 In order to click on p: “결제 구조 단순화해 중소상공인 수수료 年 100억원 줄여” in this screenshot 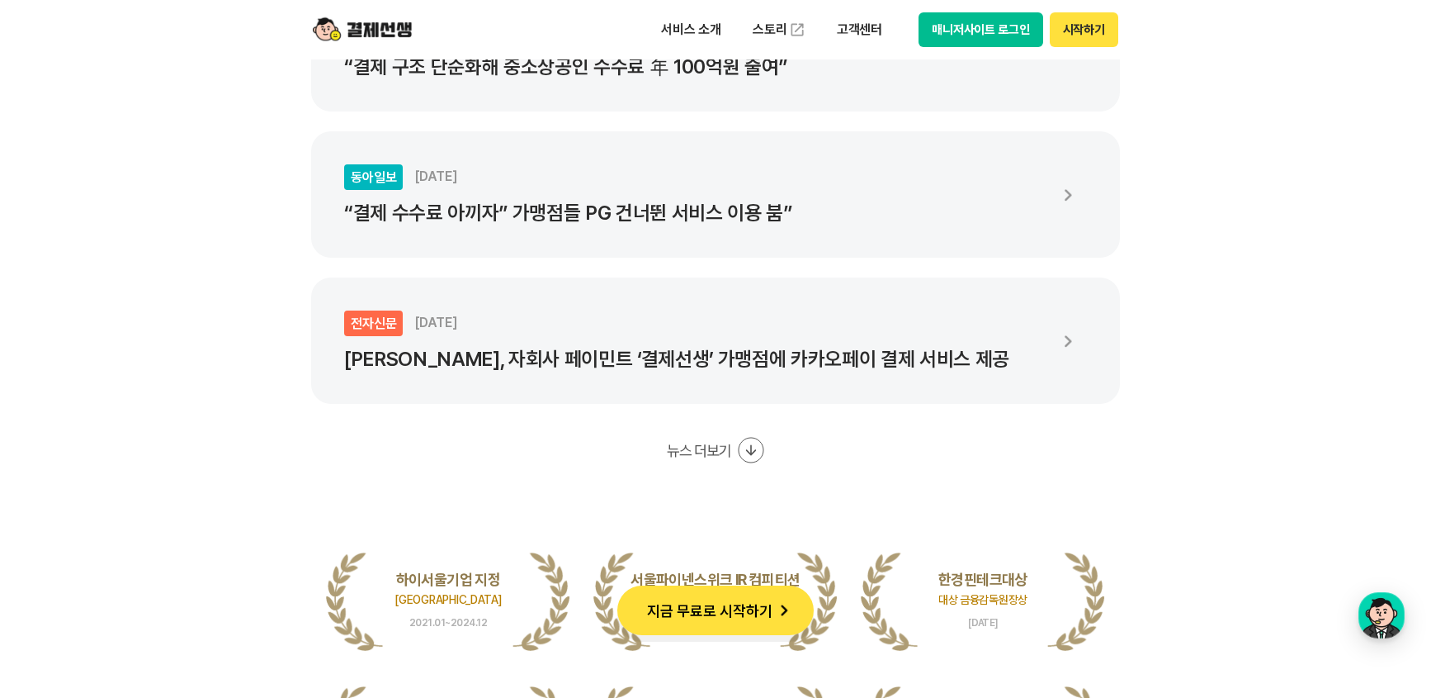, I will do `click(695, 67)`.